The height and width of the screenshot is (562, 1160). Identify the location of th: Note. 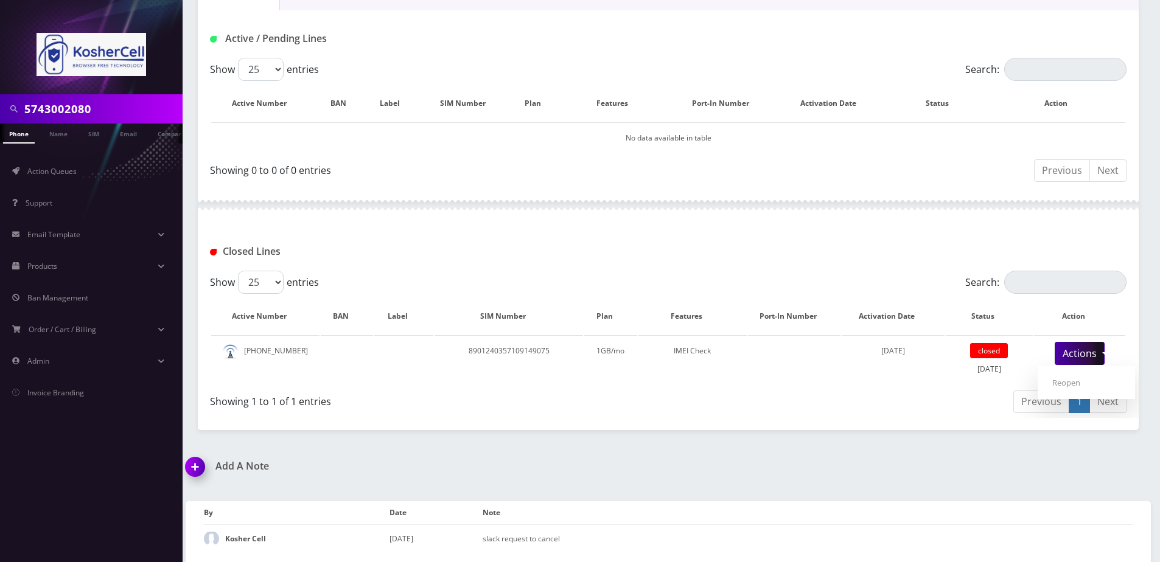
(808, 513).